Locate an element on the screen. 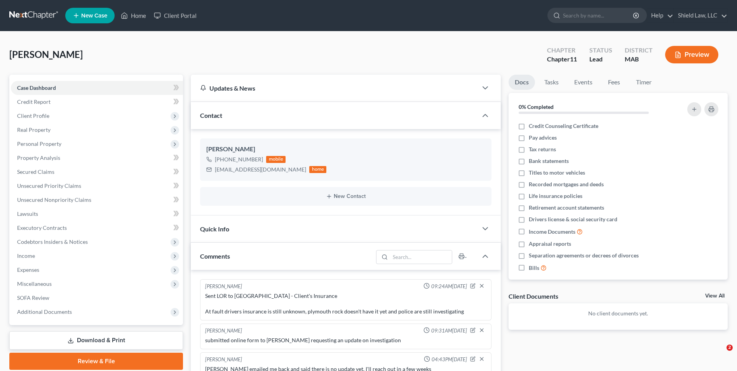  div: Updates & News is located at coordinates (334, 88).